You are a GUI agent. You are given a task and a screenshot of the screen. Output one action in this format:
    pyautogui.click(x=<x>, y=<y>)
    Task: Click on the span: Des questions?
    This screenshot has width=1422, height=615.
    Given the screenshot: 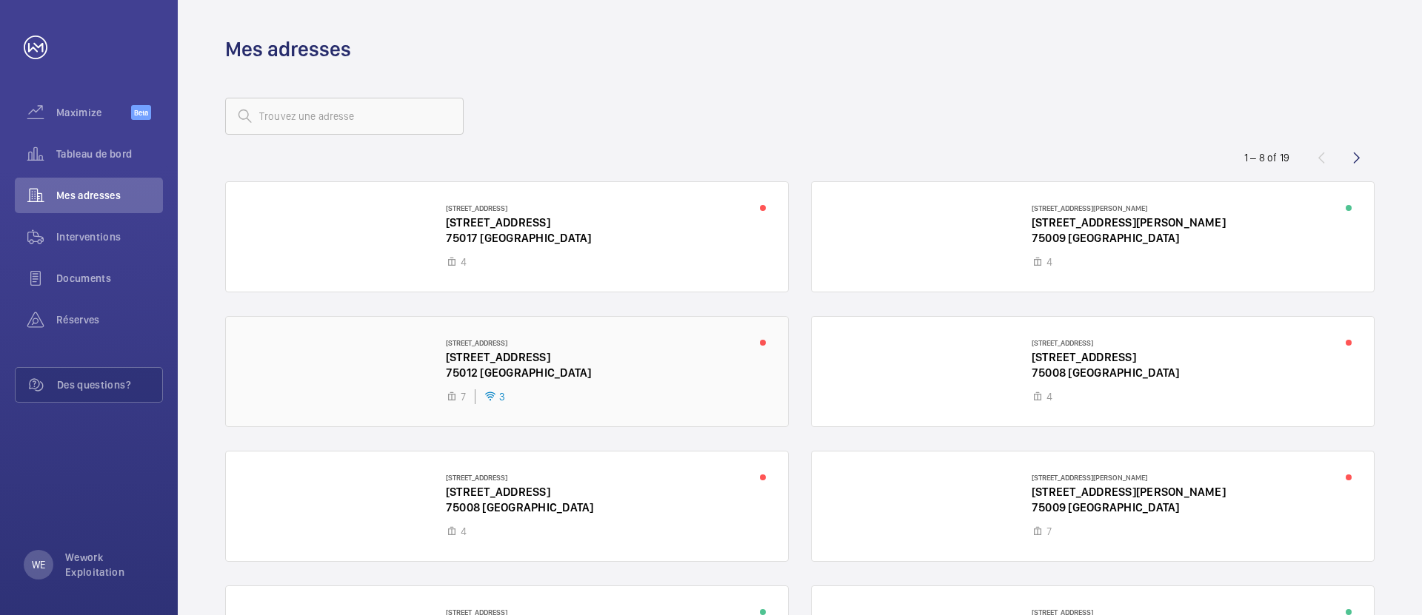 What is the action you would take?
    pyautogui.click(x=110, y=385)
    